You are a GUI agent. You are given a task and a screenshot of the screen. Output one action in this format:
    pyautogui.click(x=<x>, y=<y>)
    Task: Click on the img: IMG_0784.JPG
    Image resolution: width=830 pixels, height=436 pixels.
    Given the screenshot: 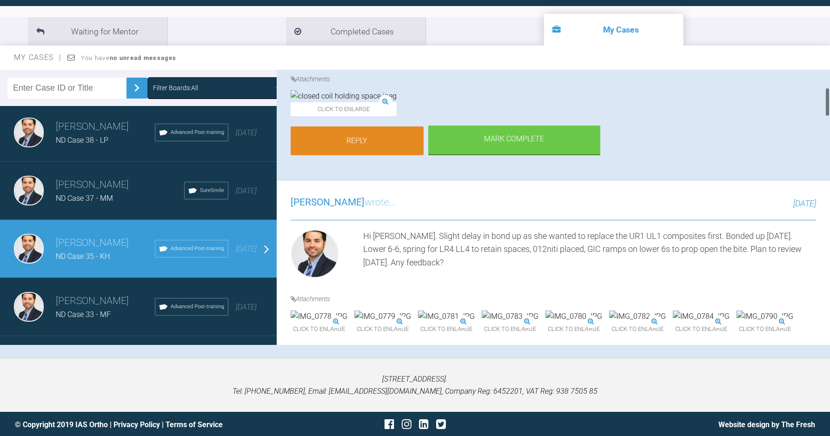 What is the action you would take?
    pyautogui.click(x=701, y=317)
    